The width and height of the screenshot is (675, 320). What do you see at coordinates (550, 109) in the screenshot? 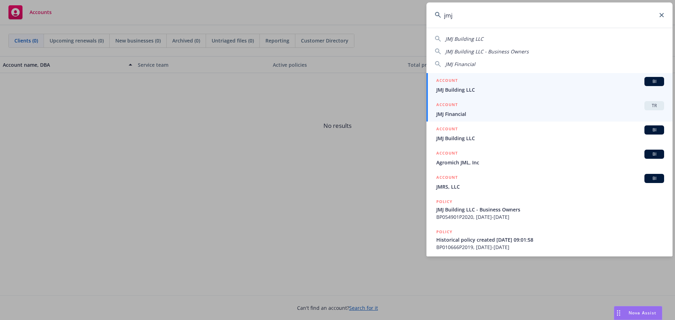
I see `a: ACCOUNTTRJMJ Financial` at bounding box center [550, 109].